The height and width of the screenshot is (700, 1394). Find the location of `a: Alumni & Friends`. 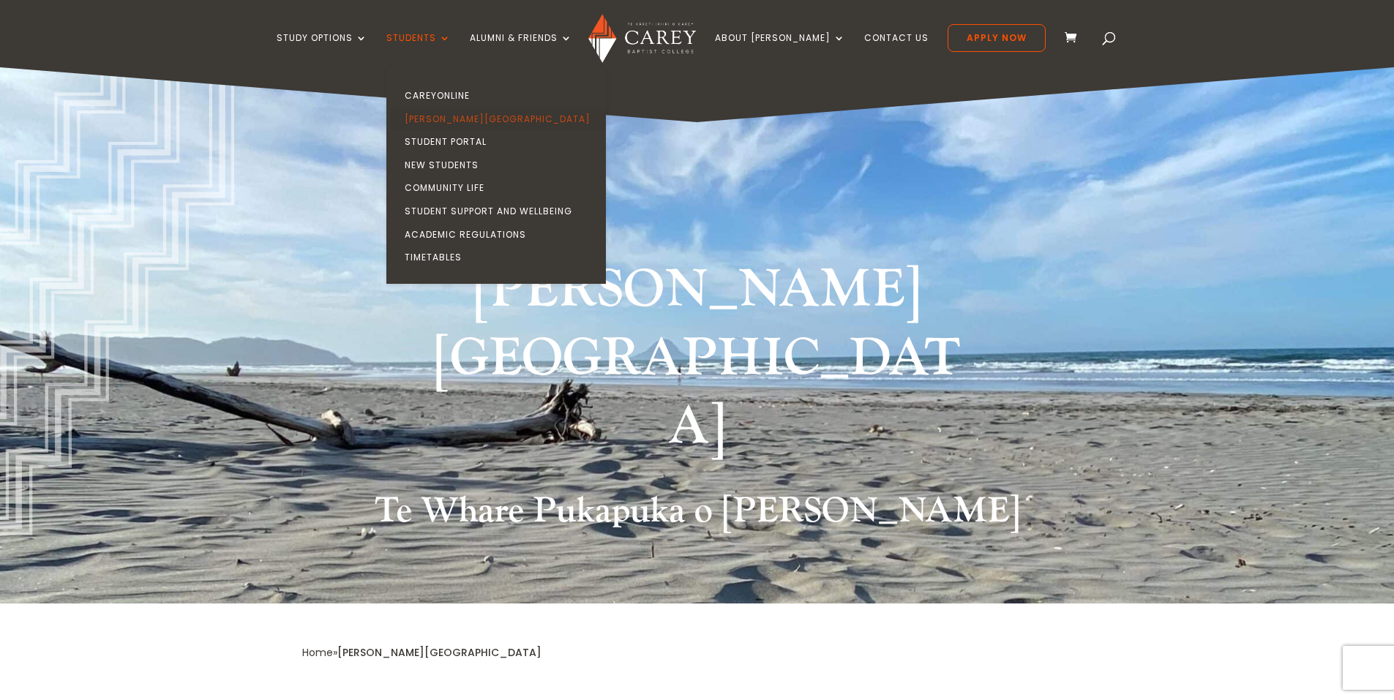

a: Alumni & Friends is located at coordinates (521, 50).